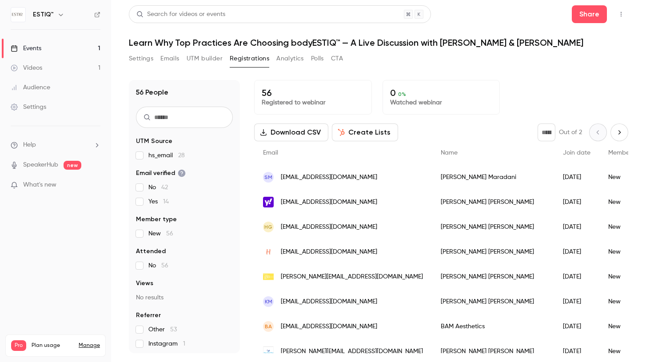 This screenshot has width=646, height=362. Describe the element at coordinates (52, 346) in the screenshot. I see `span: Plan usage` at that location.